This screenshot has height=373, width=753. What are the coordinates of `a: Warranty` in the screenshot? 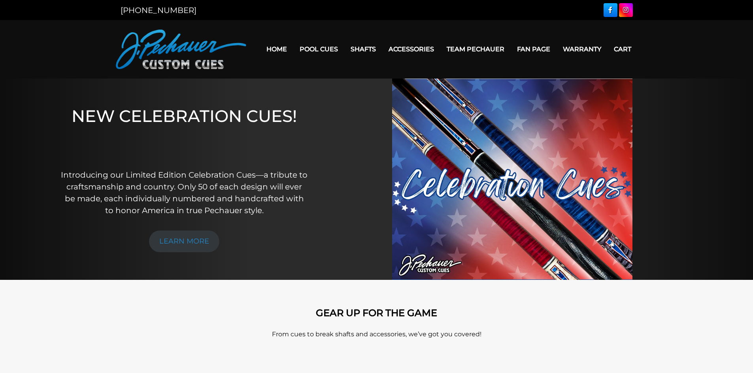 It's located at (582, 49).